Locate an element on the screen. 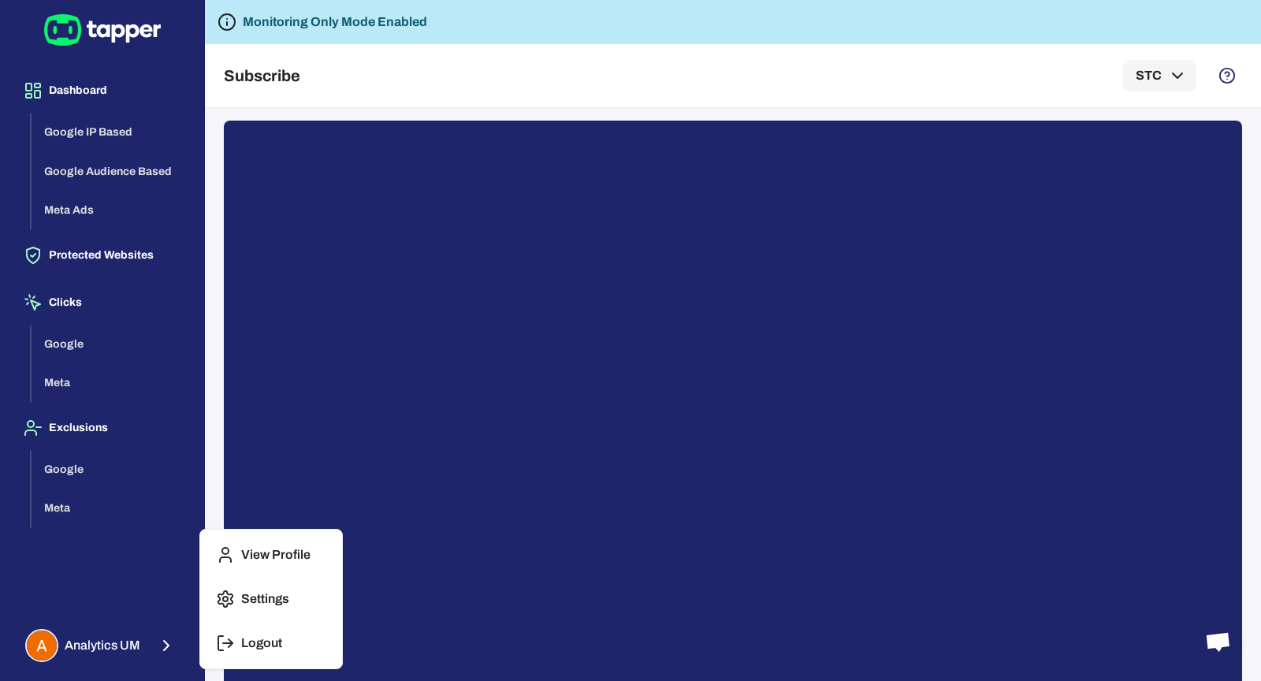  a: Open chat is located at coordinates (1219, 642).